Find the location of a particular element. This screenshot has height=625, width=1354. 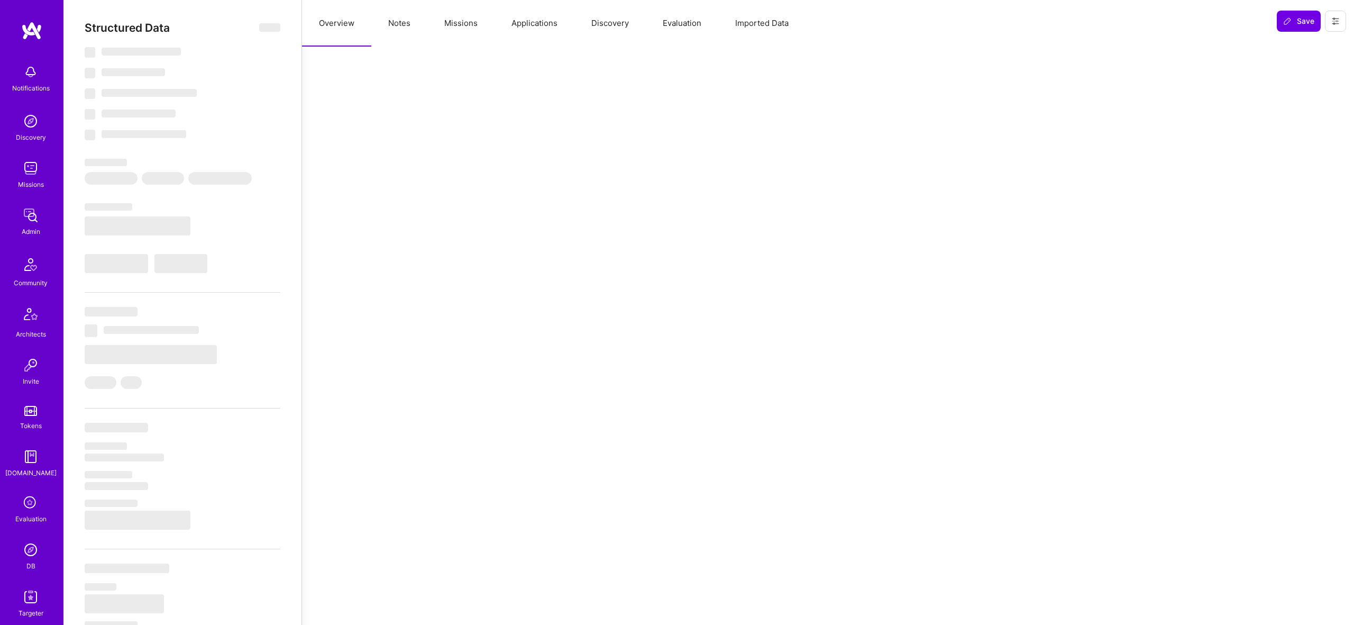

img: Admin Search is located at coordinates (31, 550).